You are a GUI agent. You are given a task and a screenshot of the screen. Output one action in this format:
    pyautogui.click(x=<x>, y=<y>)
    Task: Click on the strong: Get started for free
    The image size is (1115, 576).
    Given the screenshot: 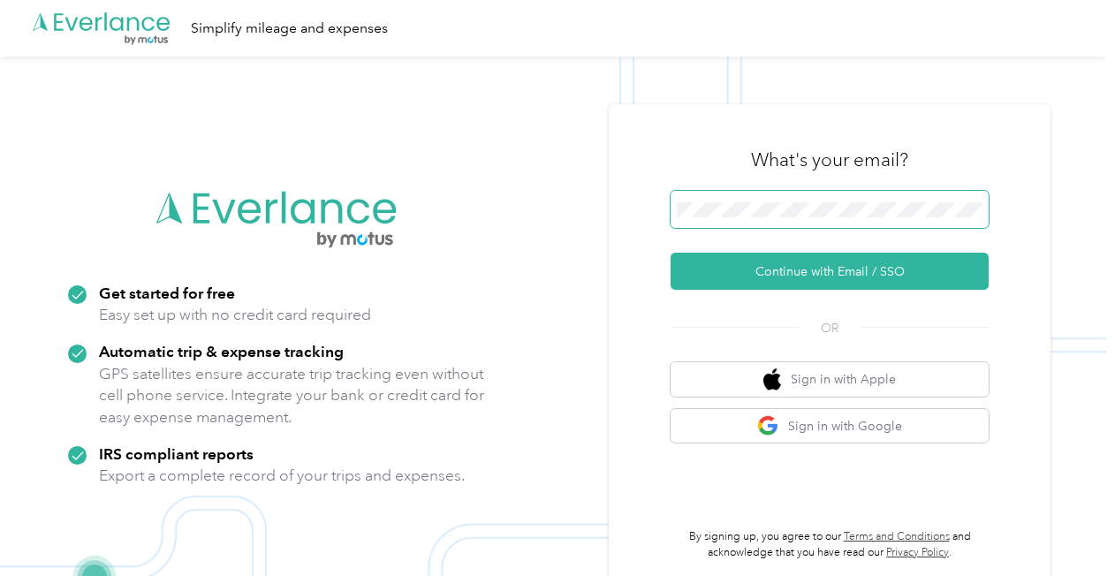 What is the action you would take?
    pyautogui.click(x=167, y=292)
    